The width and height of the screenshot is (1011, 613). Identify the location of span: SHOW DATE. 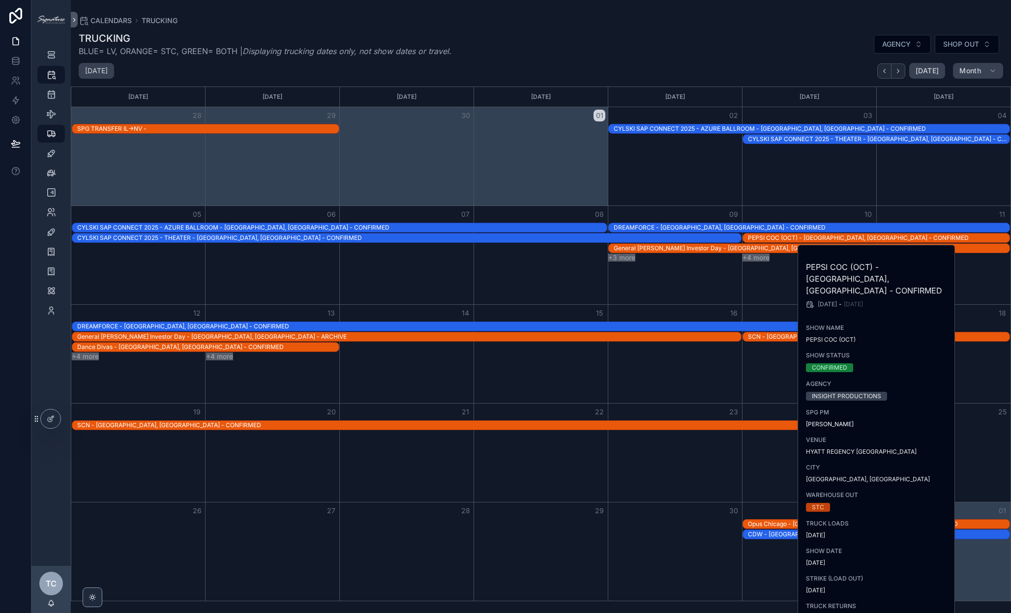
(876, 551).